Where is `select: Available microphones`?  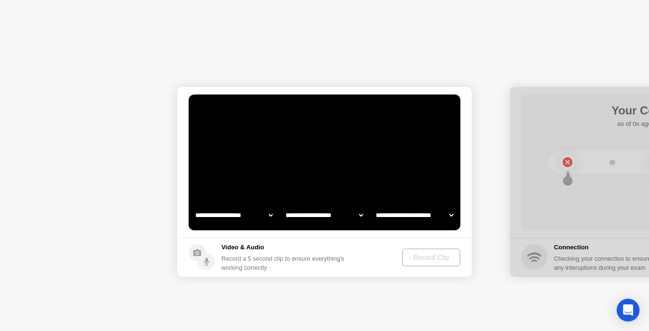
select: Available microphones is located at coordinates (414, 215).